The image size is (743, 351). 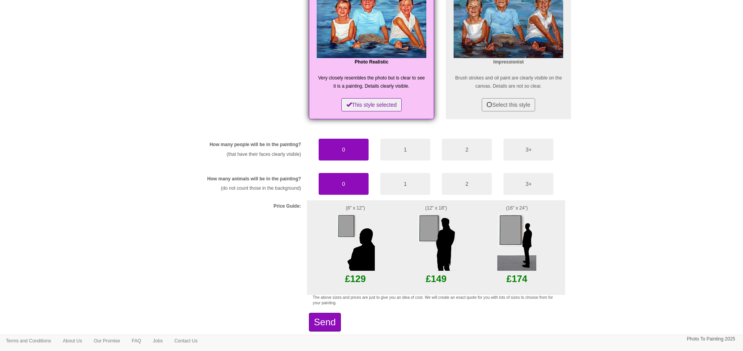 I want to click on img: Example size of a small painting, so click(x=355, y=242).